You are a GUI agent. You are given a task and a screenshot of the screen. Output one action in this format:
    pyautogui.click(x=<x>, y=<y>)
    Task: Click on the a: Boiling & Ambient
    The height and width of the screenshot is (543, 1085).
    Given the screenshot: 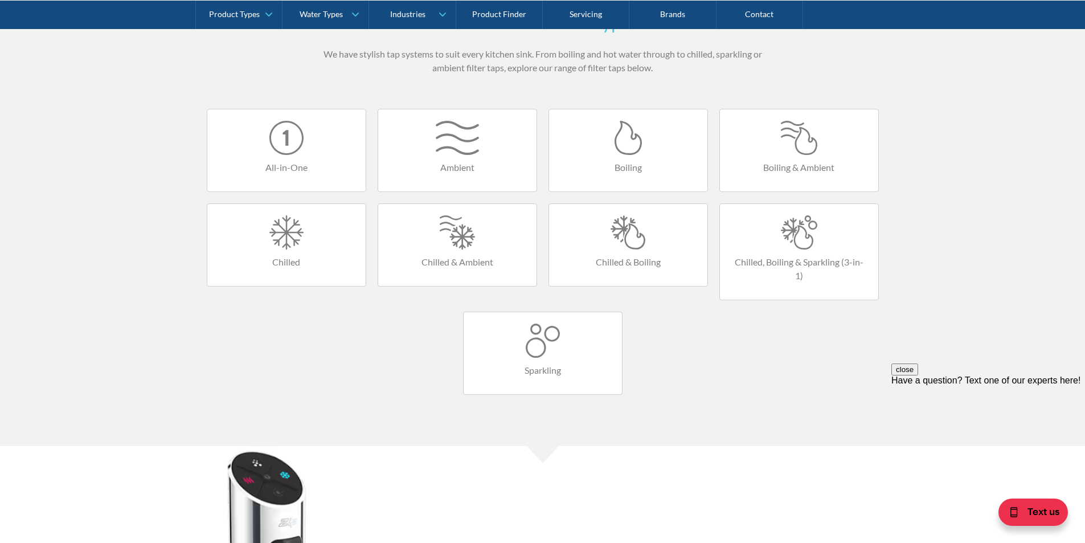 What is the action you would take?
    pyautogui.click(x=799, y=150)
    